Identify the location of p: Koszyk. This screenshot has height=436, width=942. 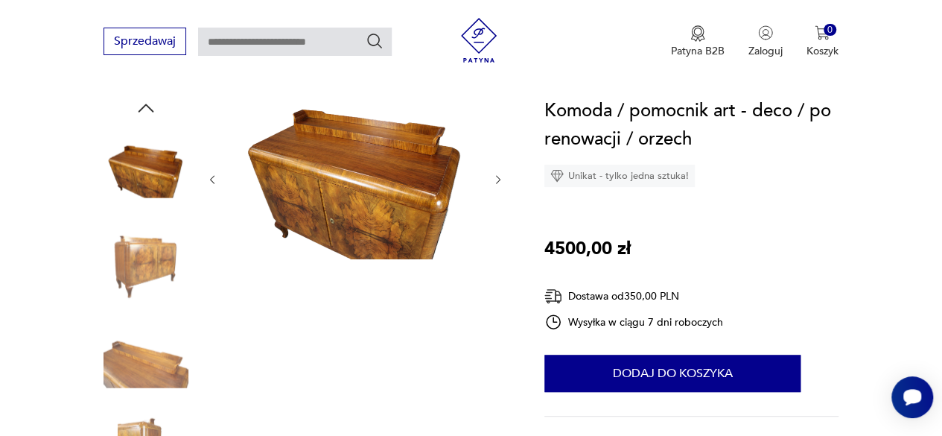
(822, 51).